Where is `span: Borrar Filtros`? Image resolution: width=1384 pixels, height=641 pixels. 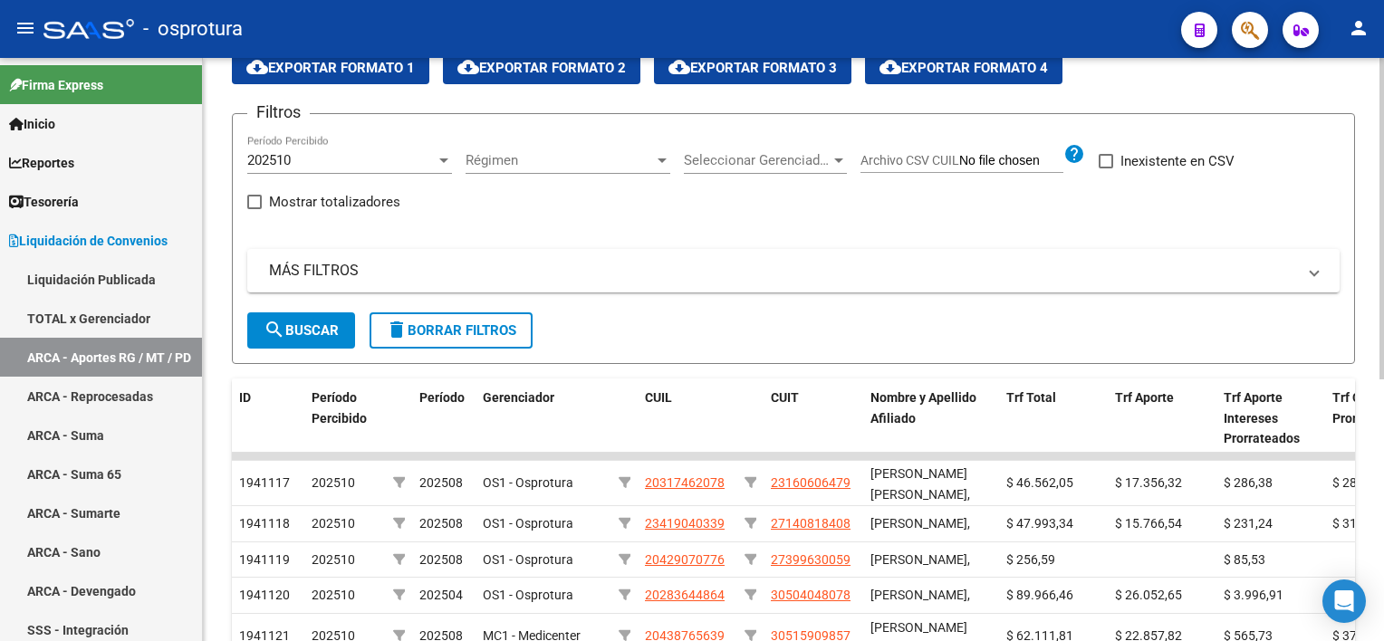
span: Borrar Filtros is located at coordinates (451, 331).